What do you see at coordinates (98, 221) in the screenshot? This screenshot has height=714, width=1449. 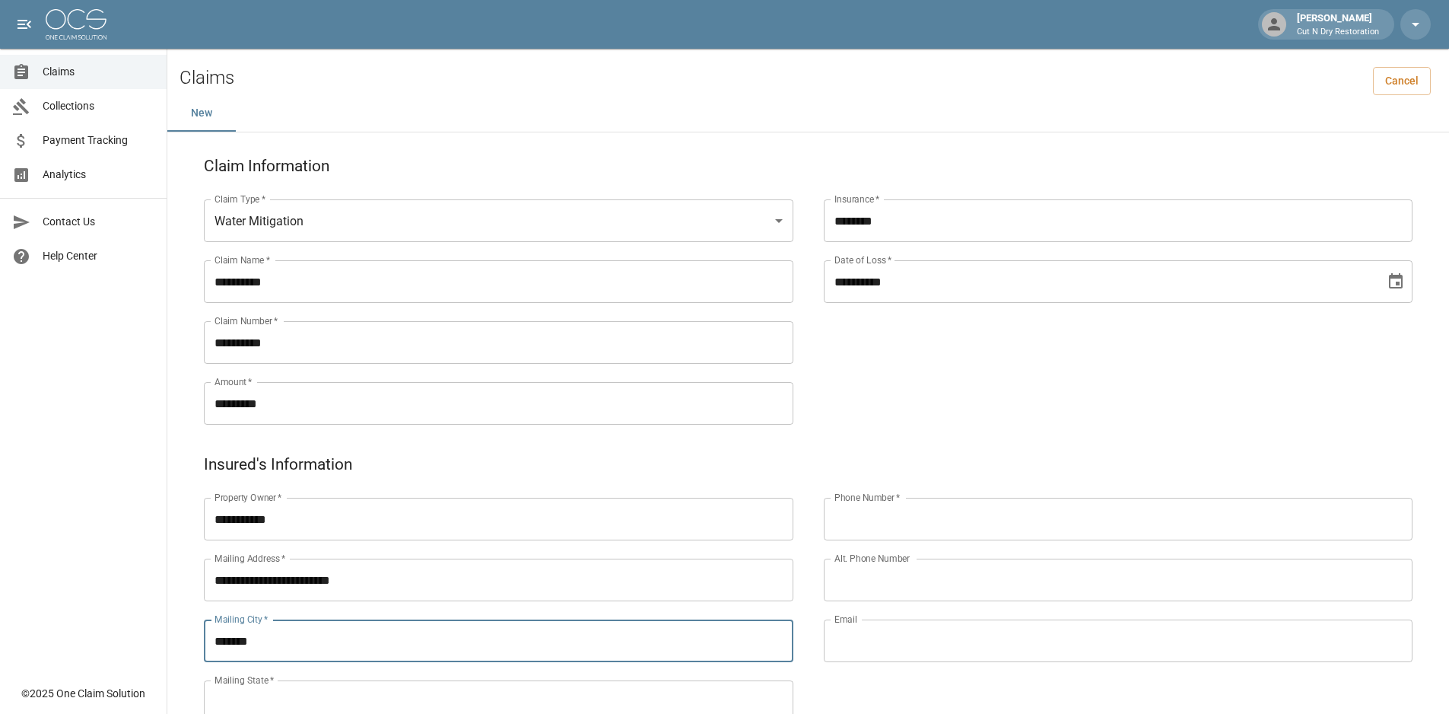 I see `span: Contact Us` at bounding box center [98, 221].